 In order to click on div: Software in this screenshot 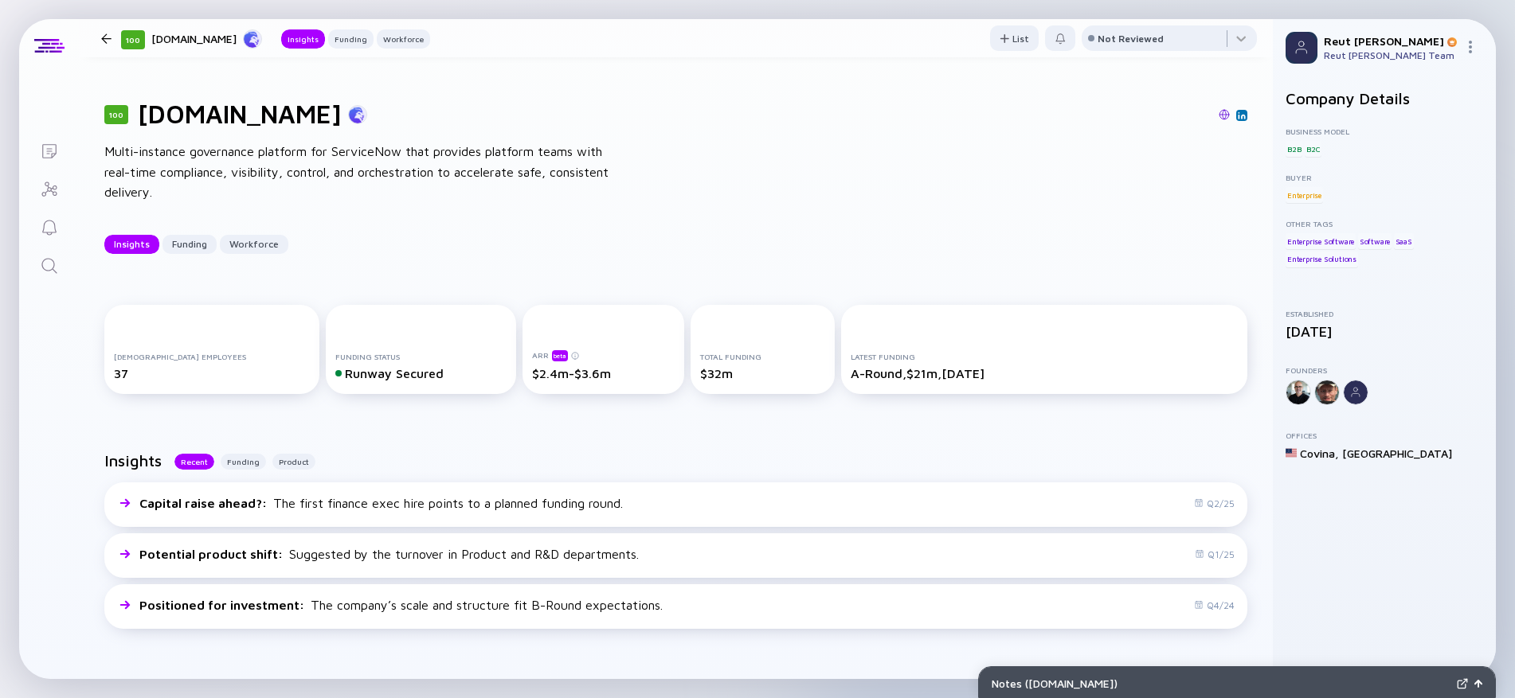, I will do `click(1375, 241)`.